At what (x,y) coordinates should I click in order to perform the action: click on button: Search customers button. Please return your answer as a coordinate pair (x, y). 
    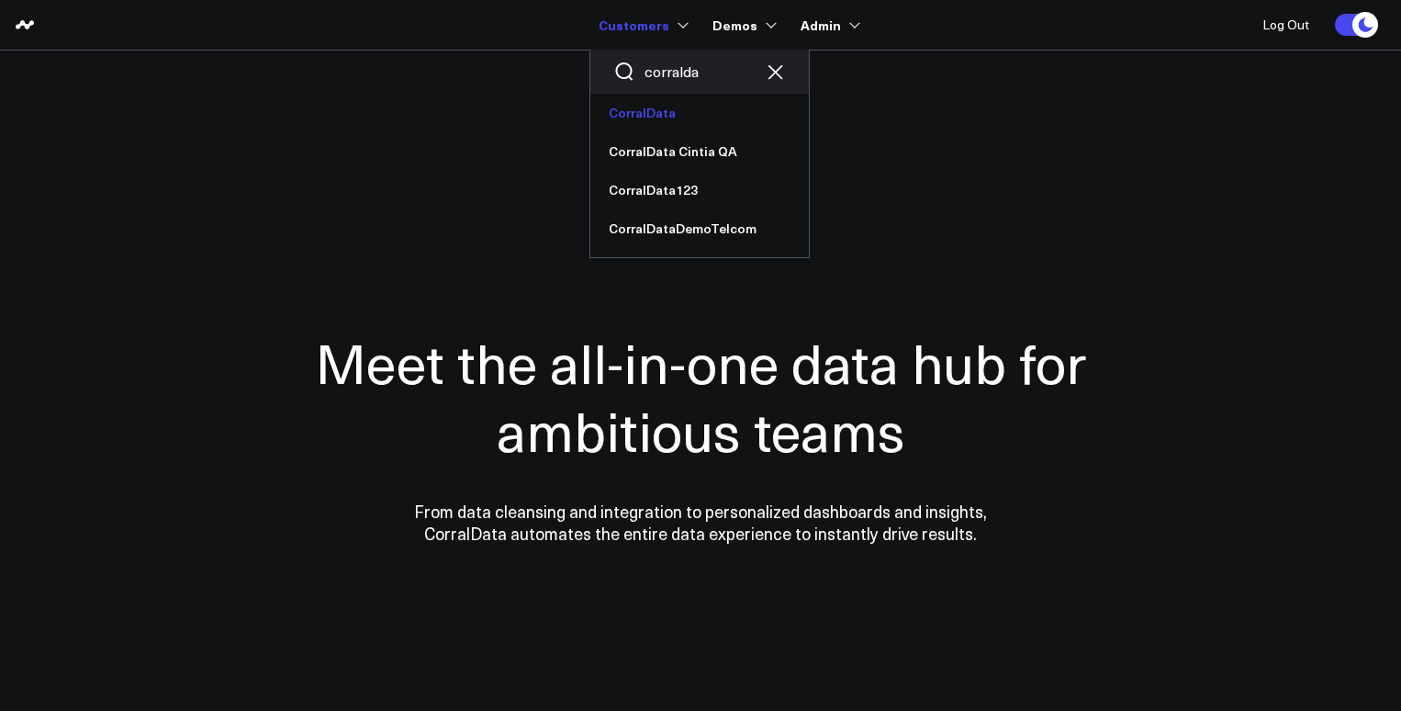
    Looking at the image, I should click on (624, 72).